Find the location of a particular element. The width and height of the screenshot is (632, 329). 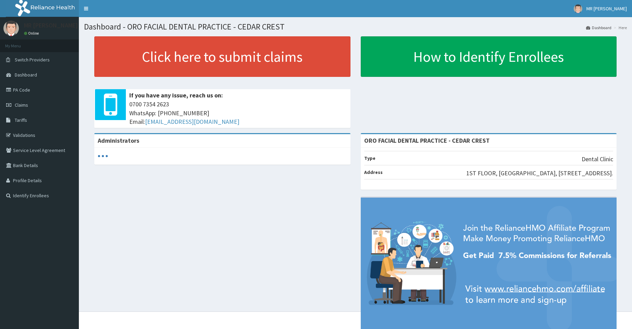

p: Dental Clinic is located at coordinates (598, 159).